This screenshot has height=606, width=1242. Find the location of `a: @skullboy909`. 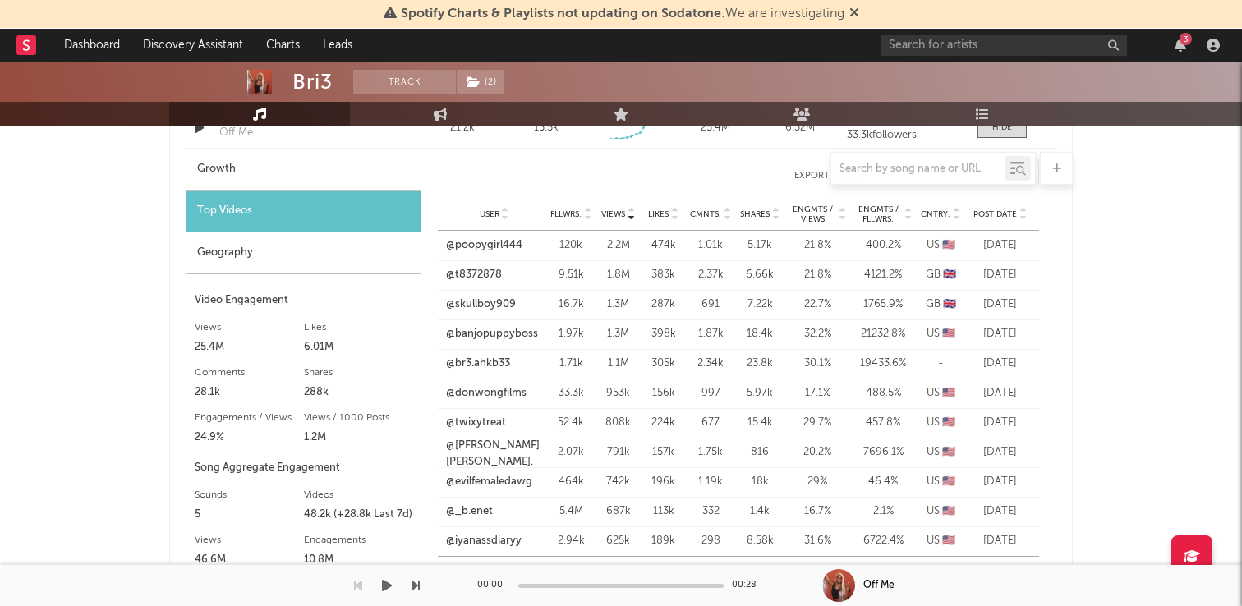

a: @skullboy909 is located at coordinates (481, 305).